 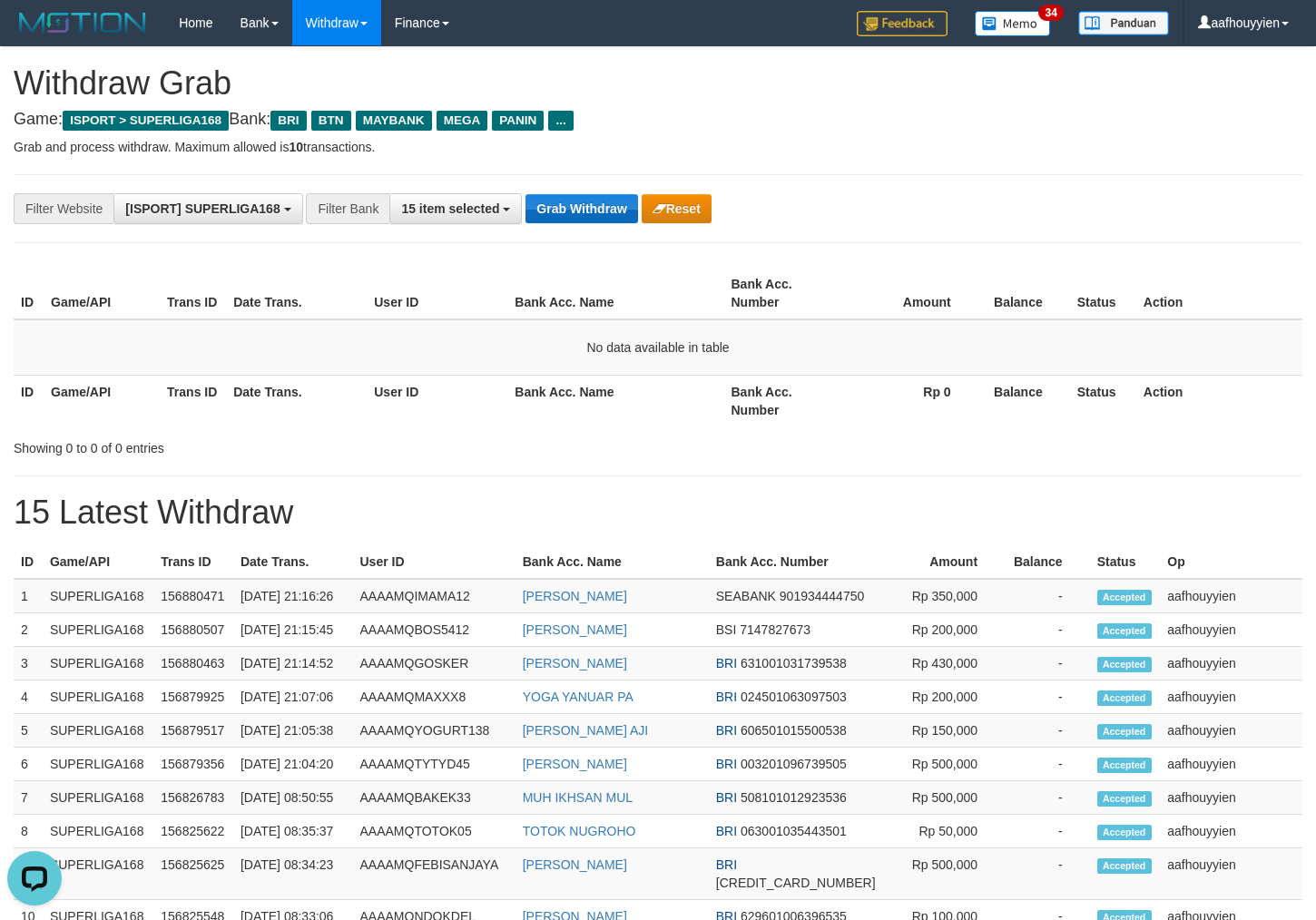 I want to click on td: Rp 200,000, so click(x=944, y=630).